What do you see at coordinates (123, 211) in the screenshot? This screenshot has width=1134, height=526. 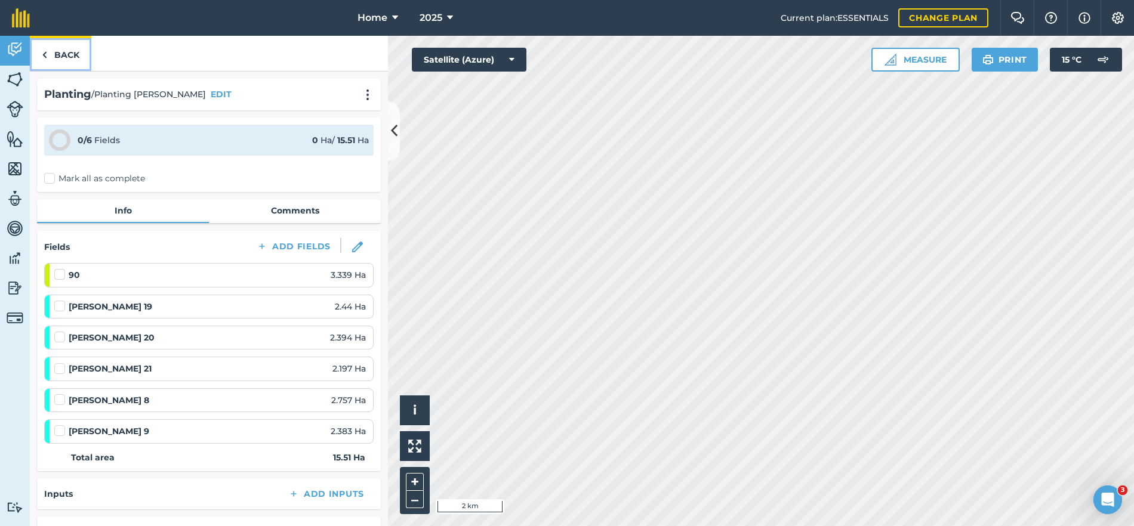 I see `a: Info` at bounding box center [123, 211].